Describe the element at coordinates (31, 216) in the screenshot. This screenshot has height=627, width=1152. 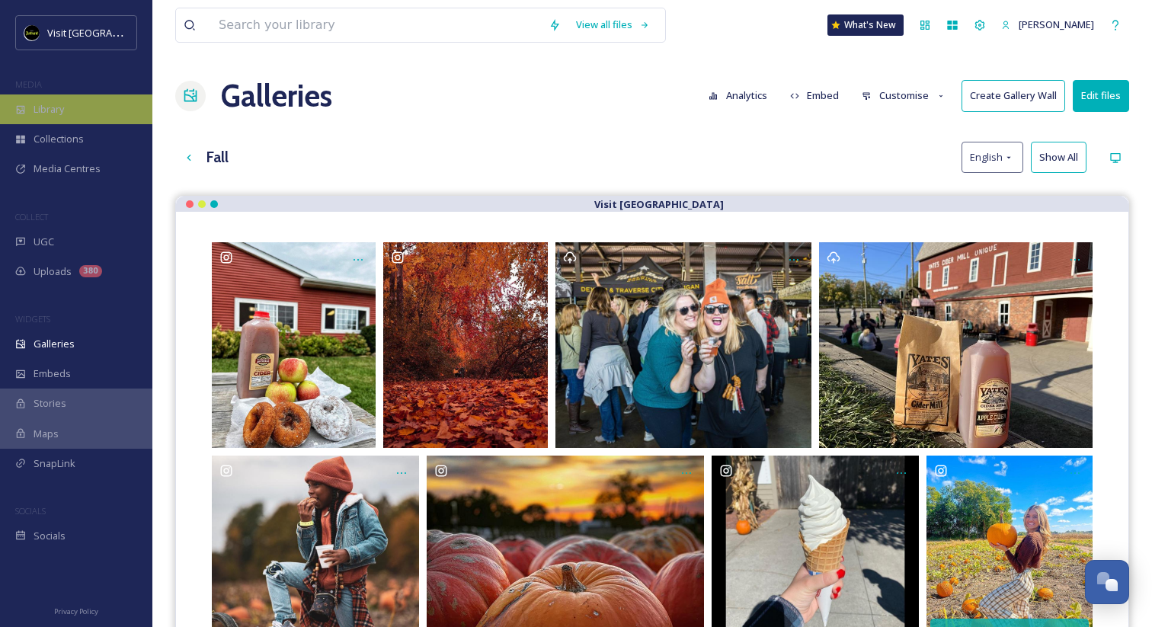
I see `span: COLLECT` at that location.